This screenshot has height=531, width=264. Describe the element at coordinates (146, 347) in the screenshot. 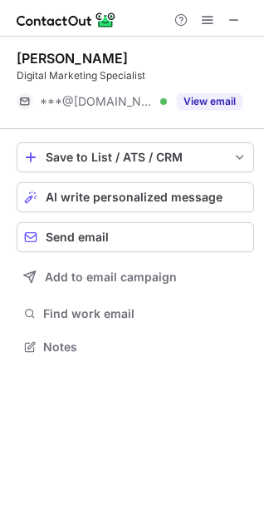

I see `span: Notes` at that location.